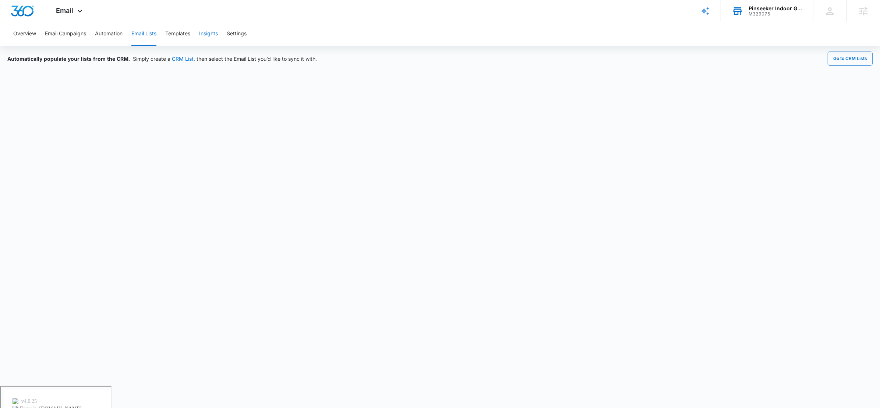  I want to click on div: Keywords by Traffic, so click(103, 46).